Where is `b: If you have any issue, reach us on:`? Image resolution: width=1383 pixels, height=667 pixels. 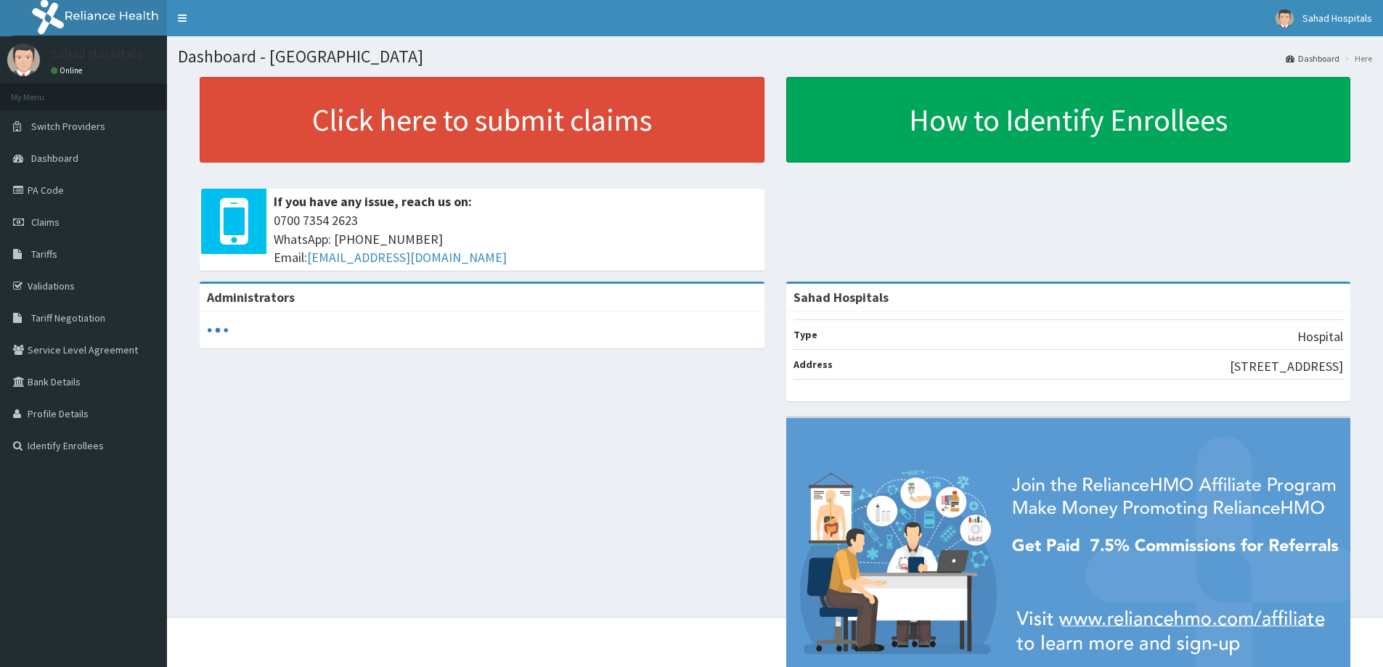
b: If you have any issue, reach us on: is located at coordinates (372, 201).